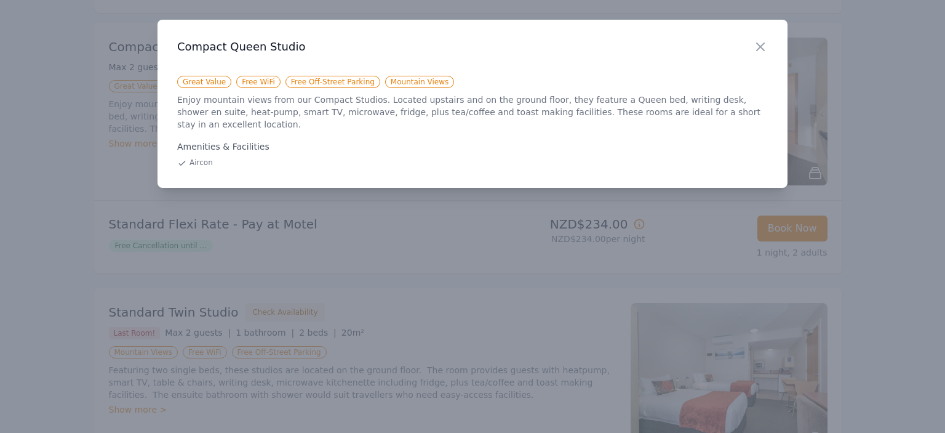  I want to click on span: Aircon, so click(201, 162).